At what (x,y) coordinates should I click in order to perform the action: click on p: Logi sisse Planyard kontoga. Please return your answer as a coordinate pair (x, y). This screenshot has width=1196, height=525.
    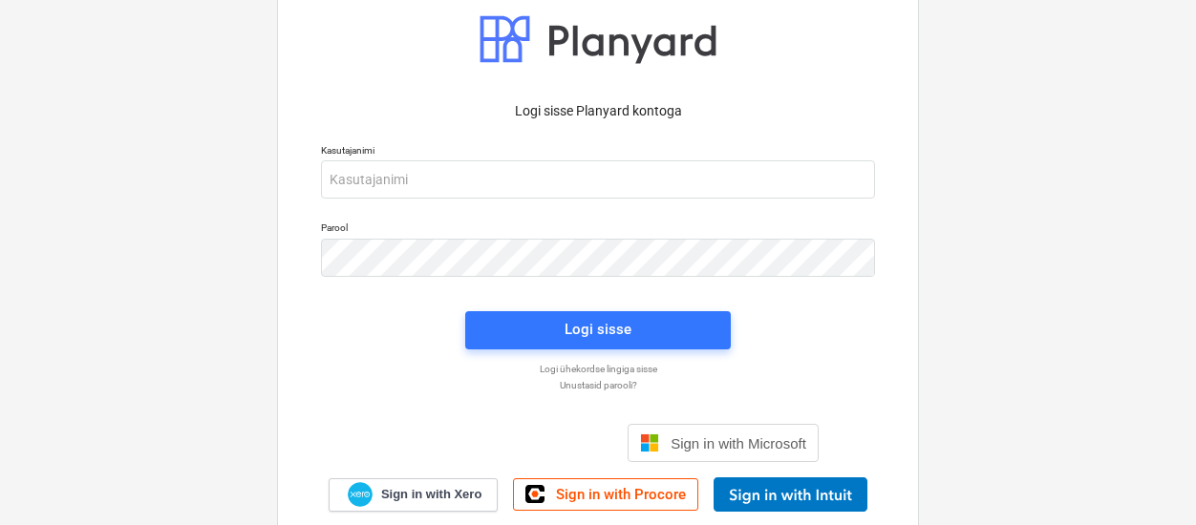
    Looking at the image, I should click on (598, 111).